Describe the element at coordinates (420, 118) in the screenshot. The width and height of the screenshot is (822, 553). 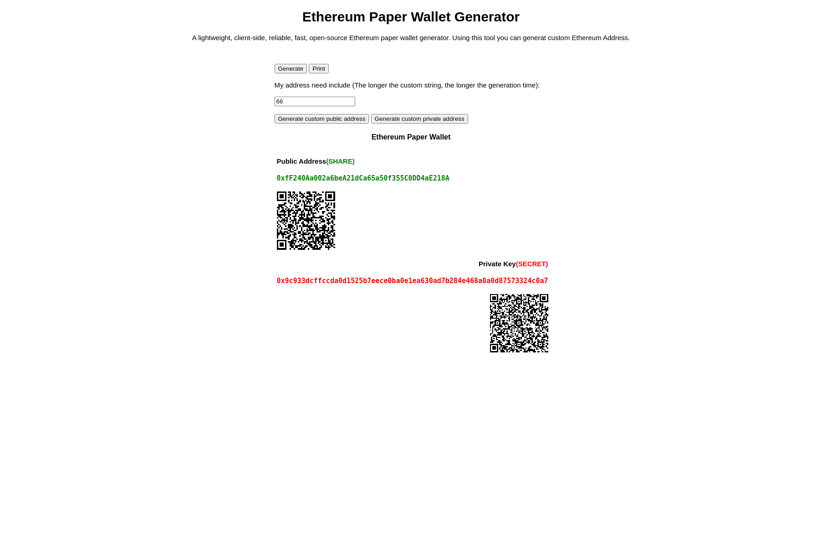
I see `button: Generate custom private address` at that location.